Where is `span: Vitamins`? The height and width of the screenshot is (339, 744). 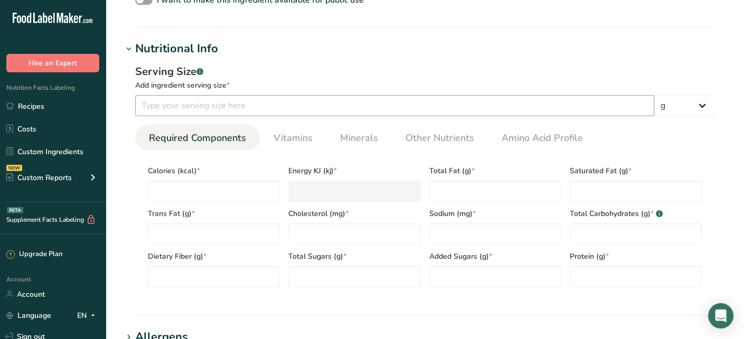
span: Vitamins is located at coordinates (293, 138).